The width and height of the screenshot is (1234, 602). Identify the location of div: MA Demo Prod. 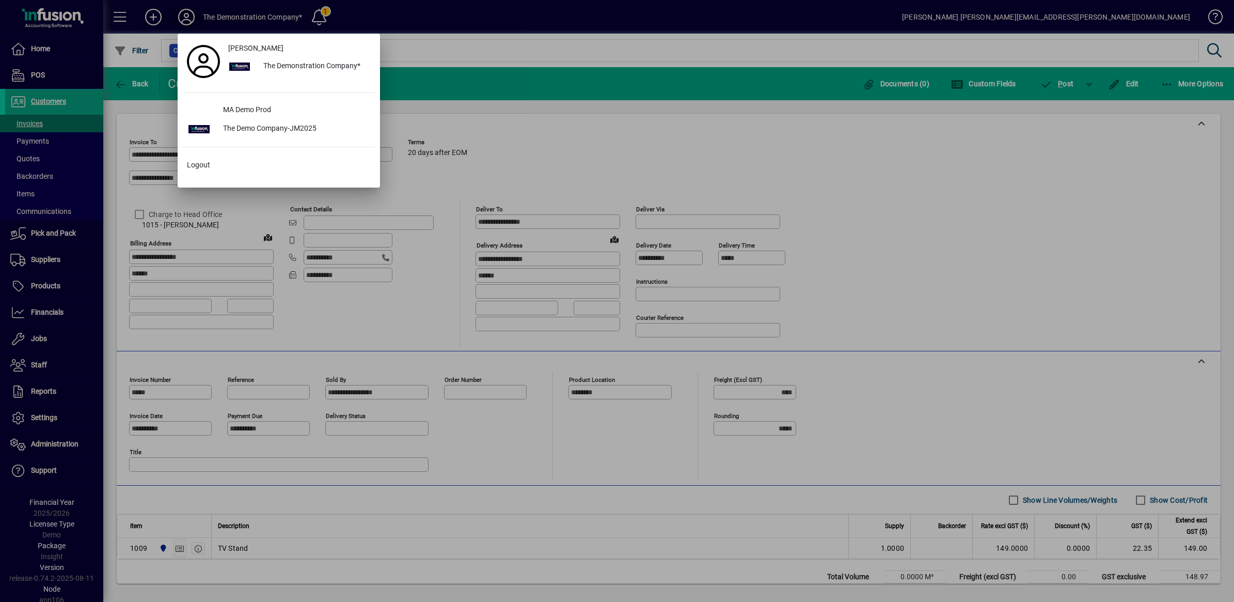
(295, 111).